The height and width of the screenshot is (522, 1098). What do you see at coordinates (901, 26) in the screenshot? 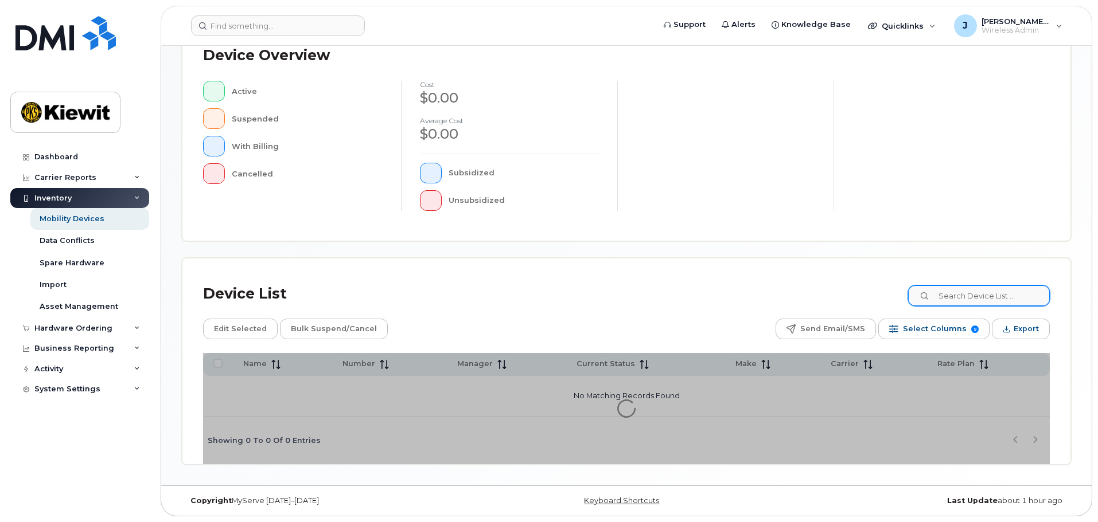
I see `div: Quicklinks` at bounding box center [901, 26].